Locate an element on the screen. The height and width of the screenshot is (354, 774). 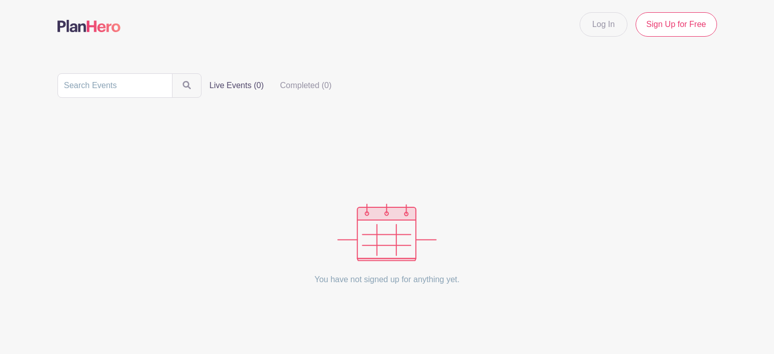
div: filters is located at coordinates (271, 85).